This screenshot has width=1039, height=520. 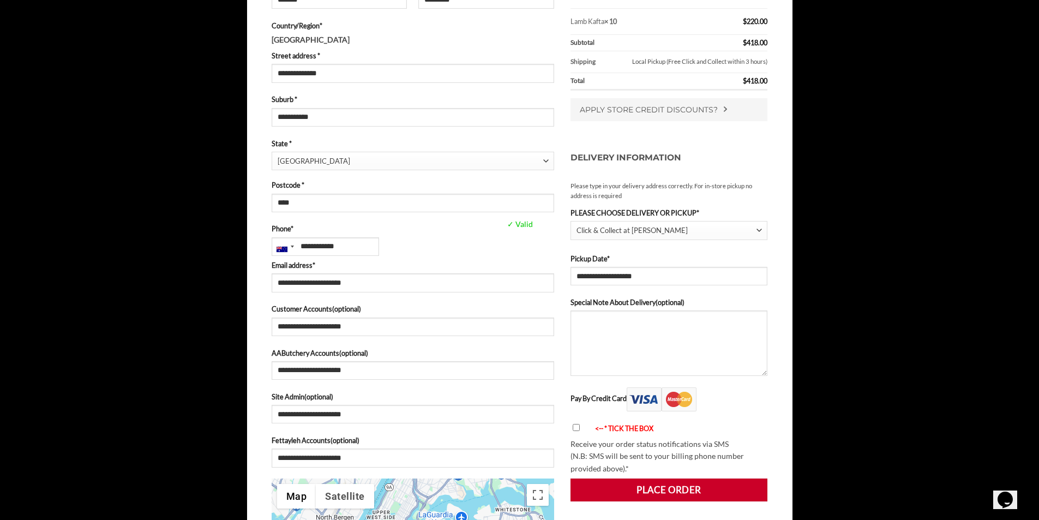 What do you see at coordinates (590, 429) in the screenshot?
I see `img: arrow-blink.gif` at bounding box center [590, 429].